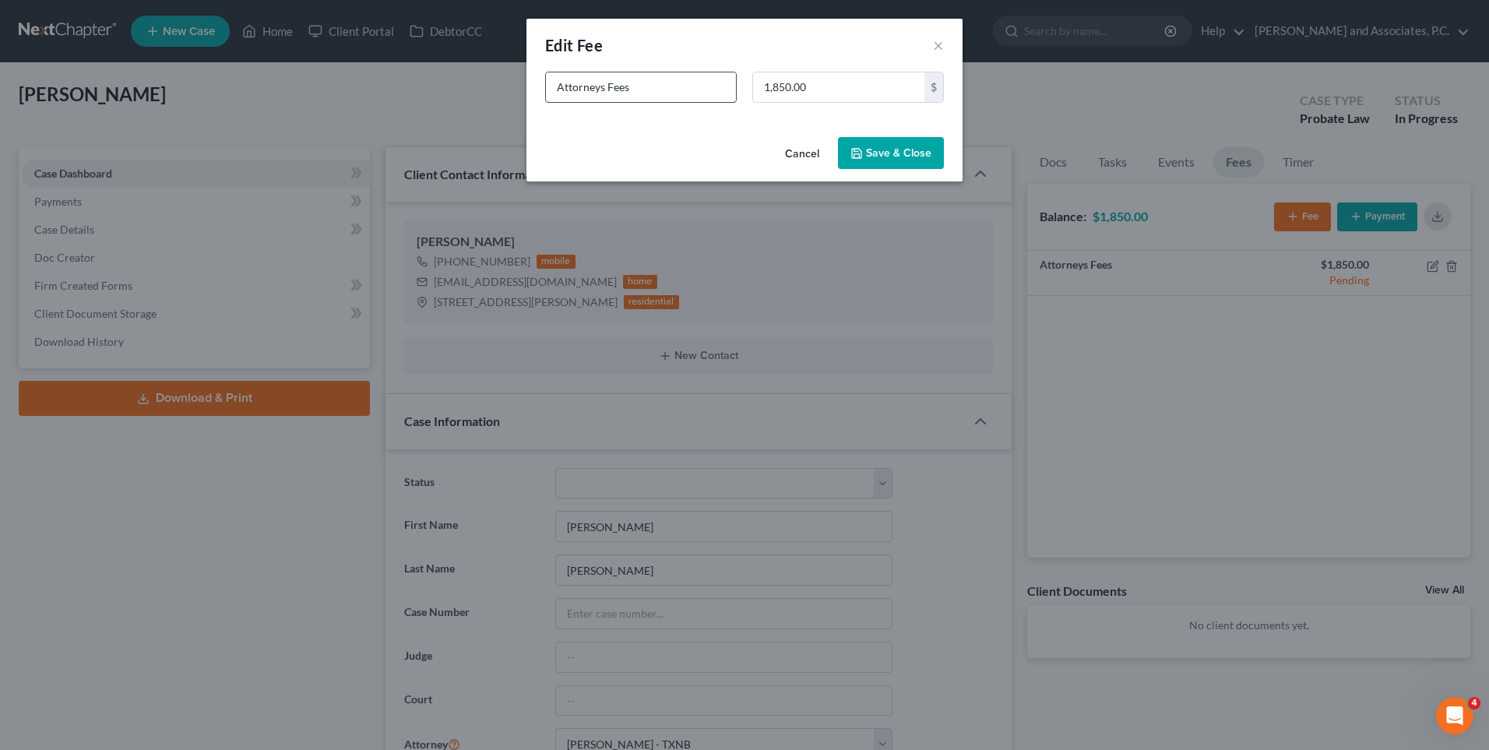  Describe the element at coordinates (839, 87) in the screenshot. I see `input: 0.00` at that location.